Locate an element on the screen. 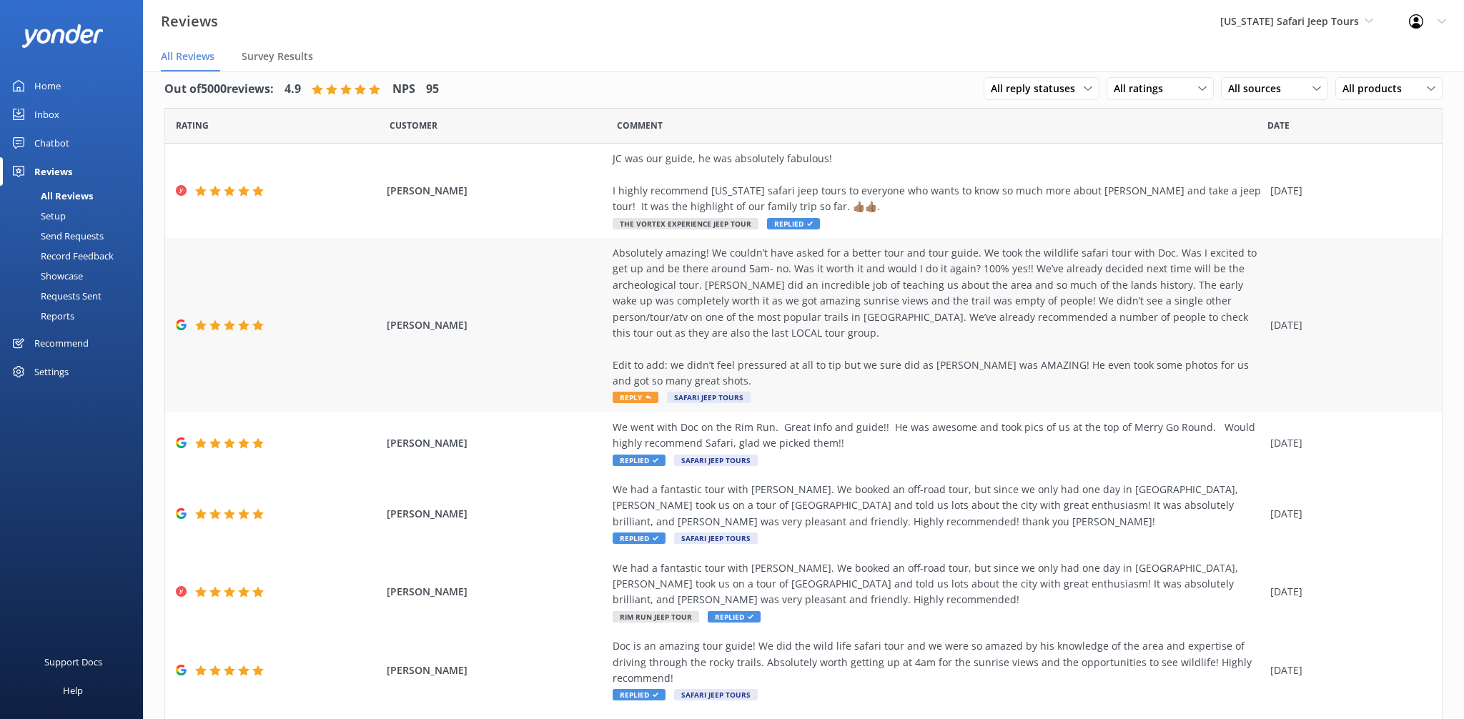 The image size is (1464, 719). span: The Vortex Experience Jeep Tour is located at coordinates (686, 224).